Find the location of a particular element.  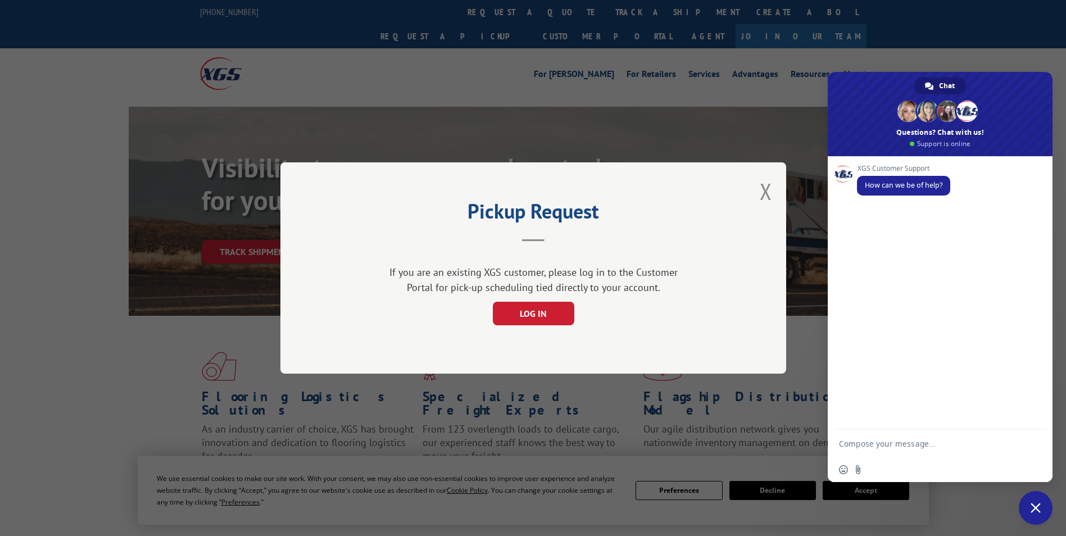

span: Chat is located at coordinates (947, 86).